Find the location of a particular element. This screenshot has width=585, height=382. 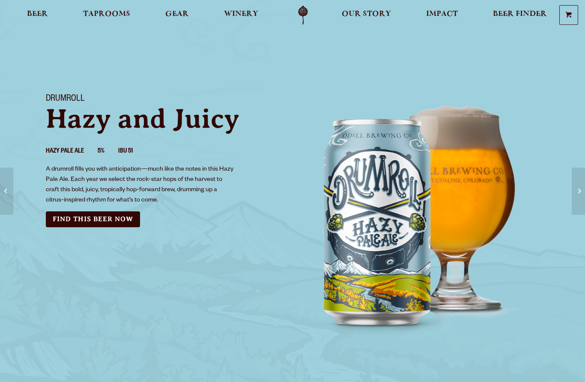

span: Beer Finder is located at coordinates (520, 14).